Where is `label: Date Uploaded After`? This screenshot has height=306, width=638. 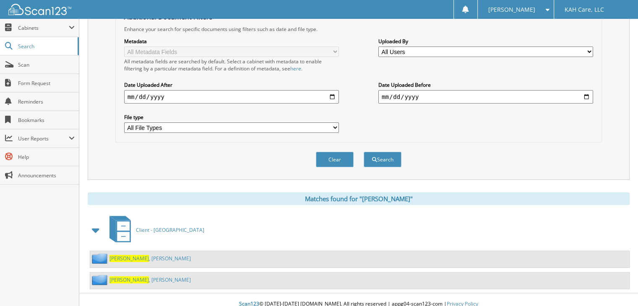
label: Date Uploaded After is located at coordinates (231, 85).